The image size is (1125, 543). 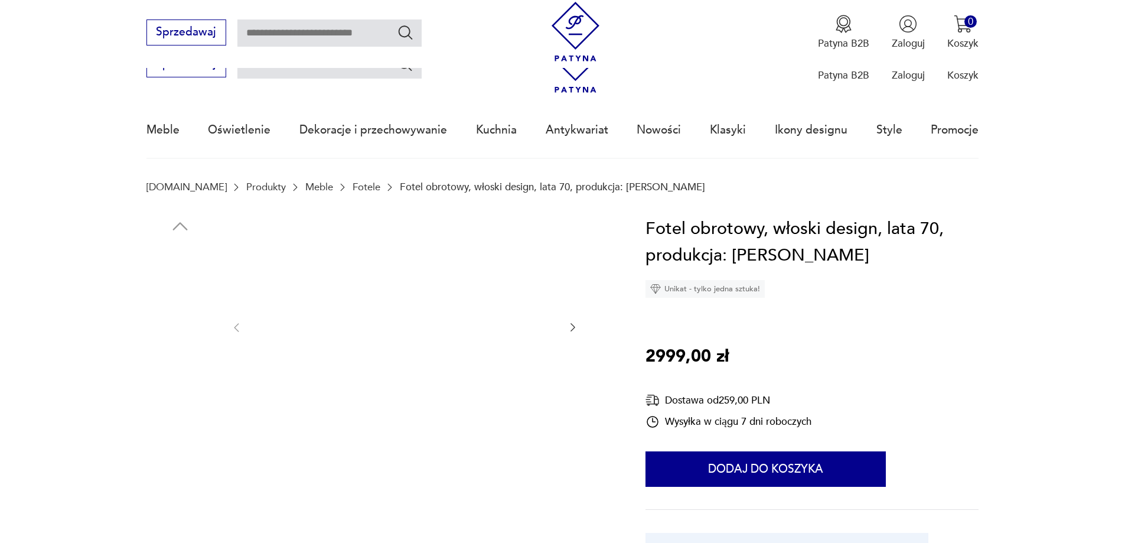 I want to click on button: Sprzedawaj, so click(x=186, y=32).